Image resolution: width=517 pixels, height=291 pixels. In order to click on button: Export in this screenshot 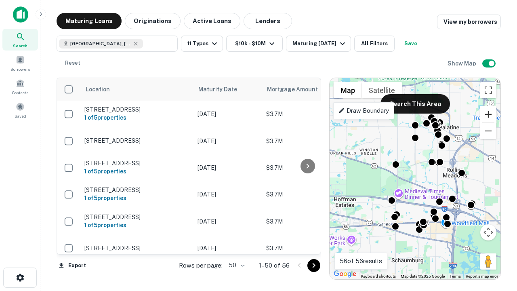, I will do `click(72, 265)`.